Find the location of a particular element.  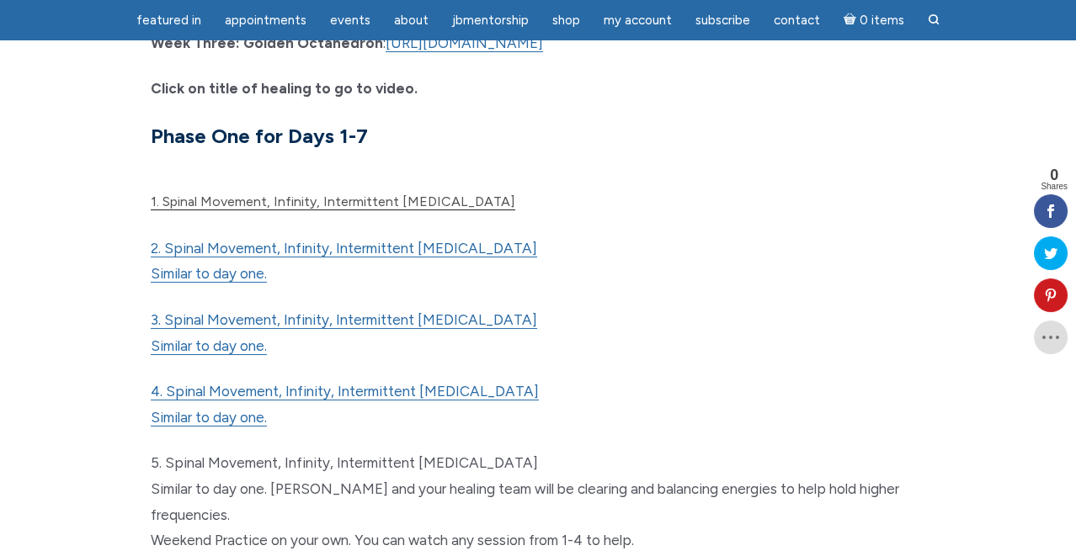

a: Contact is located at coordinates (796, 20).